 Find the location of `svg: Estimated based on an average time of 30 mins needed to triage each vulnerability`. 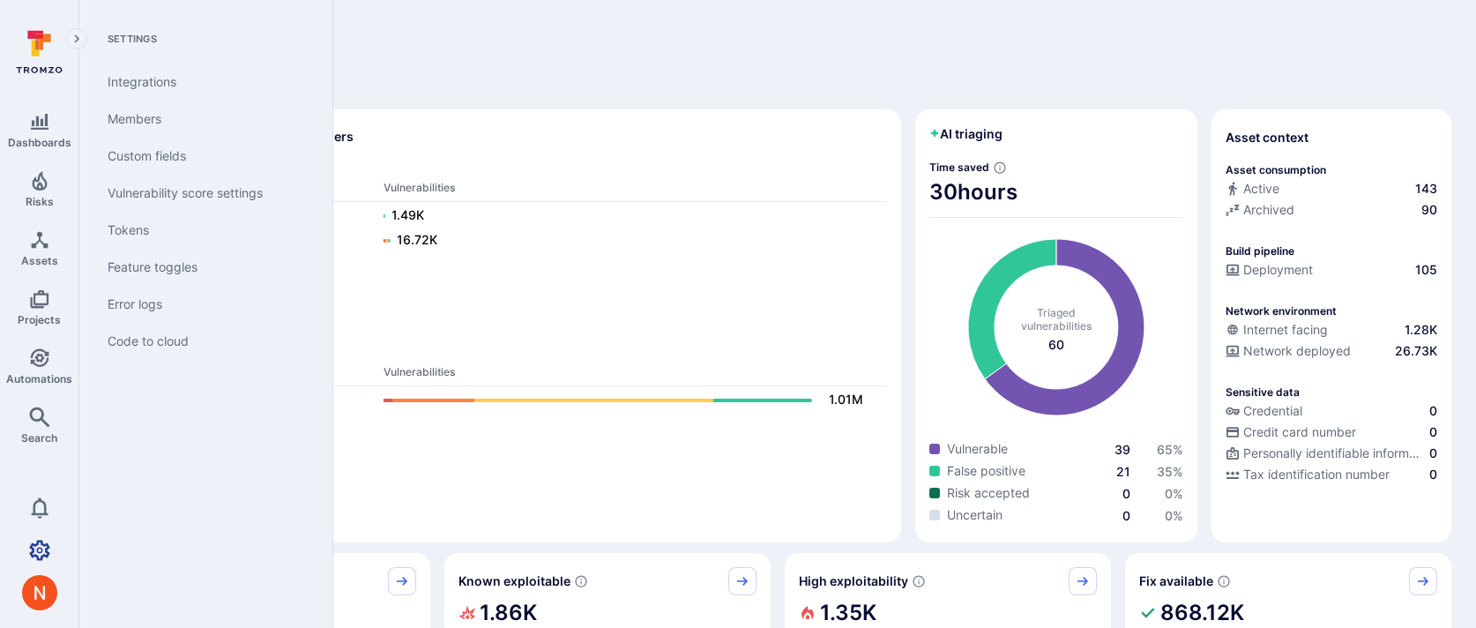

svg: Estimated based on an average time of 30 mins needed to triage each vulnerability is located at coordinates (1000, 168).